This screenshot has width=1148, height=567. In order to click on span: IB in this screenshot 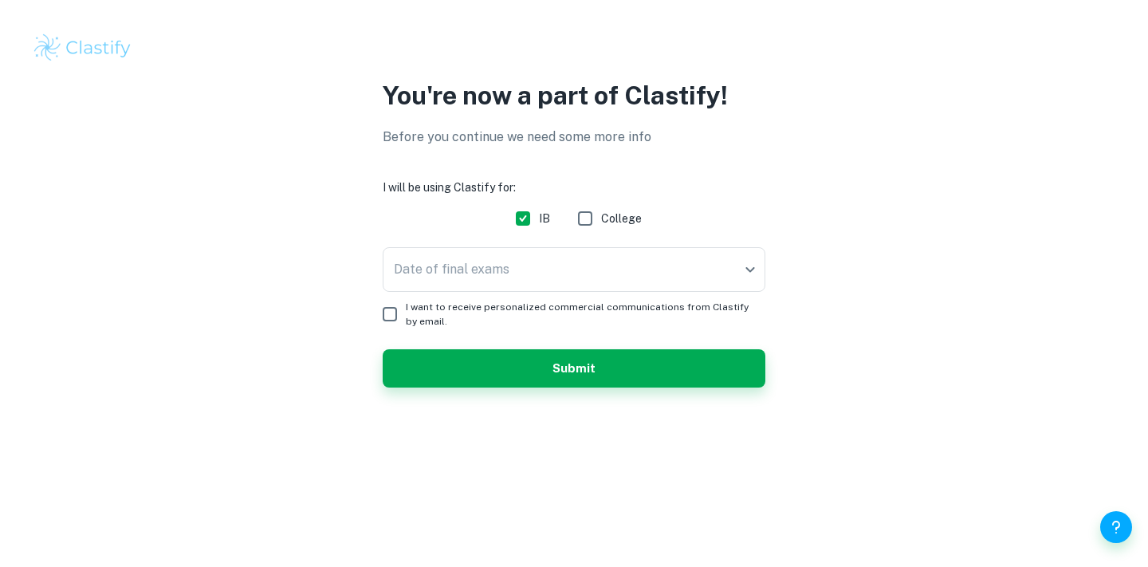, I will do `click(544, 218)`.